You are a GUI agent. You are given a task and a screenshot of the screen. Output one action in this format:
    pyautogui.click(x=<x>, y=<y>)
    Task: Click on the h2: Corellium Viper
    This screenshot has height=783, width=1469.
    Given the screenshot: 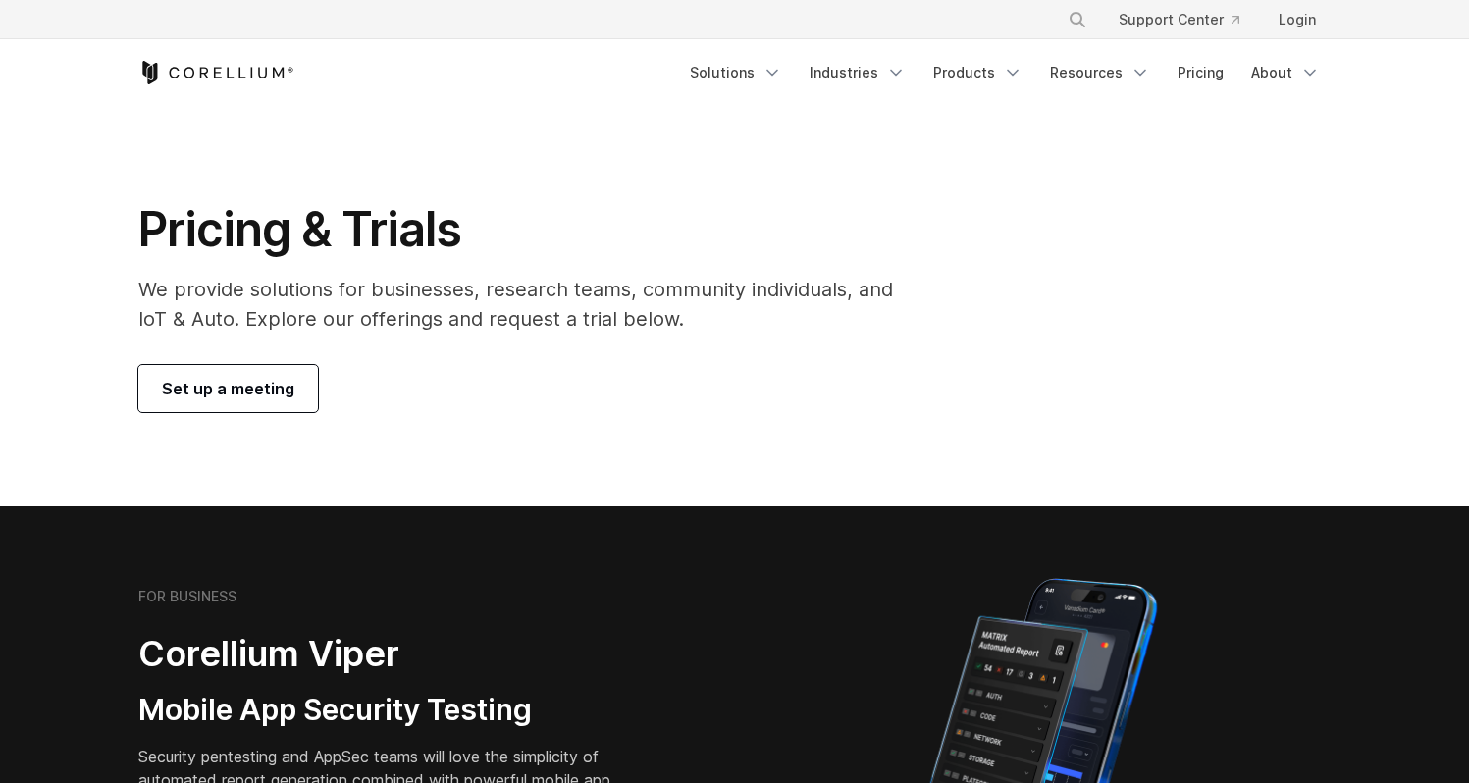 What is the action you would take?
    pyautogui.click(x=389, y=653)
    